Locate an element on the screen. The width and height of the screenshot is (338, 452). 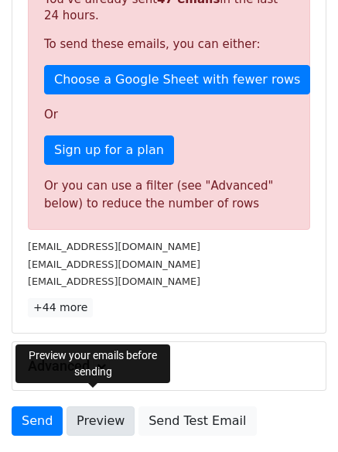
a: Preview is located at coordinates (101, 421).